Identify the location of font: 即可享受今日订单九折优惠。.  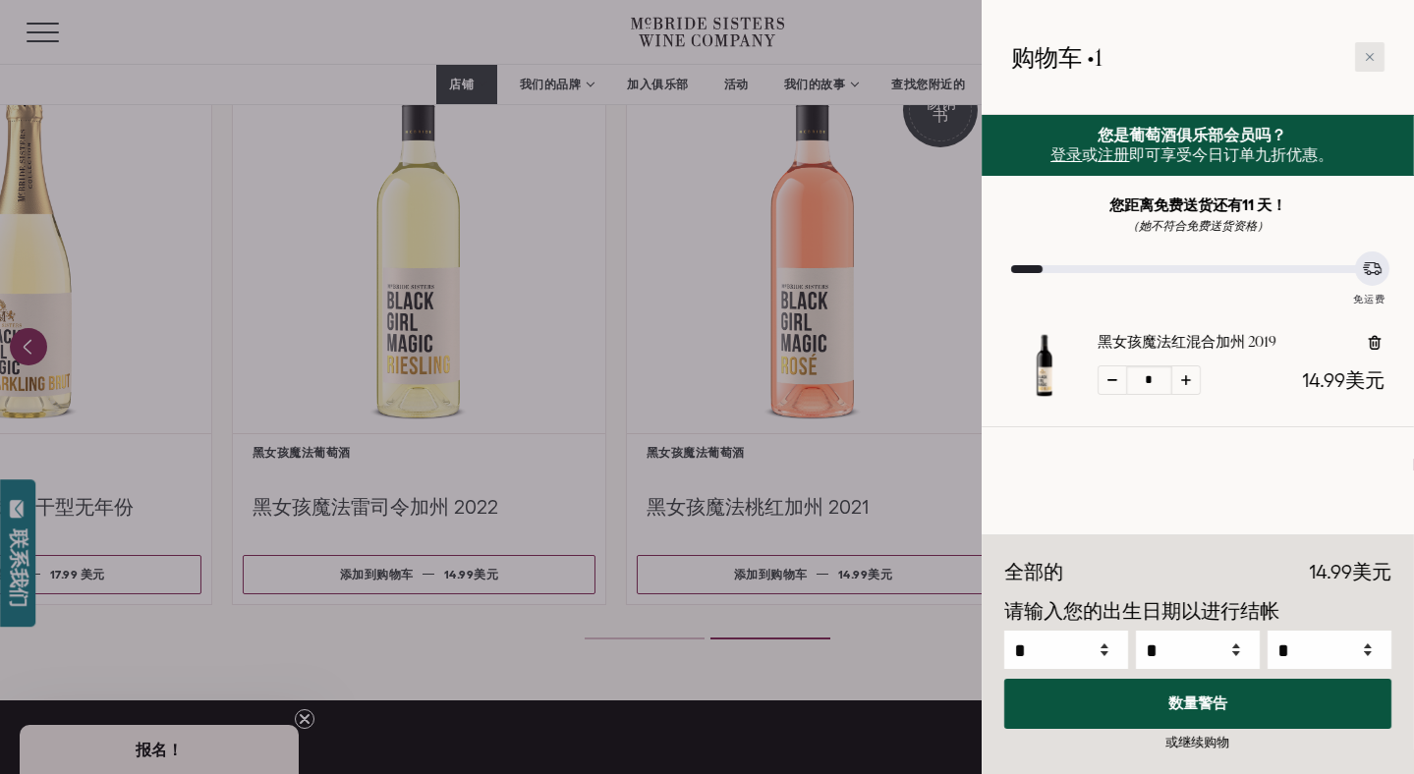
(1231, 154).